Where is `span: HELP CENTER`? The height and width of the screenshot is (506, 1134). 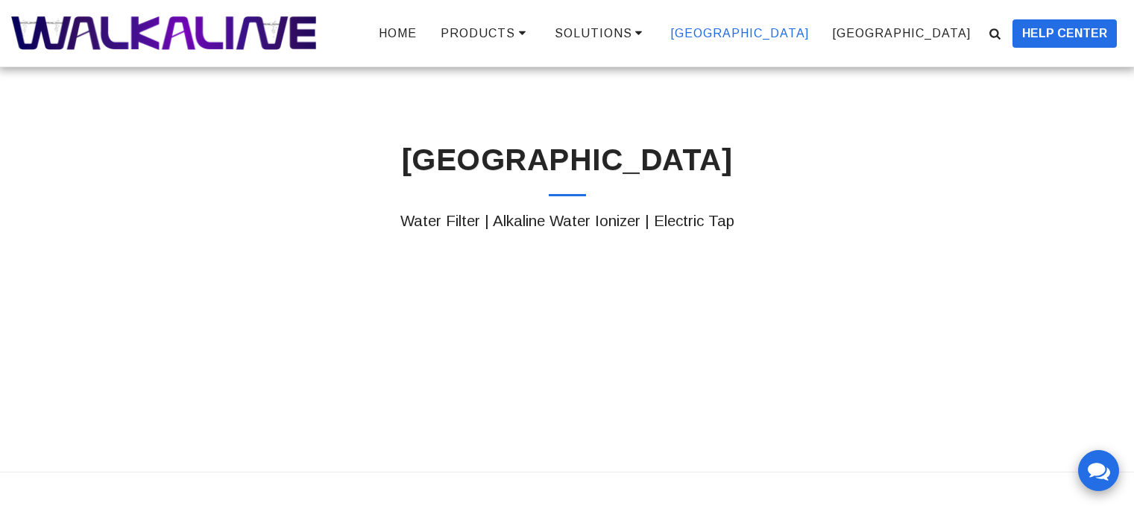 span: HELP CENTER is located at coordinates (1065, 34).